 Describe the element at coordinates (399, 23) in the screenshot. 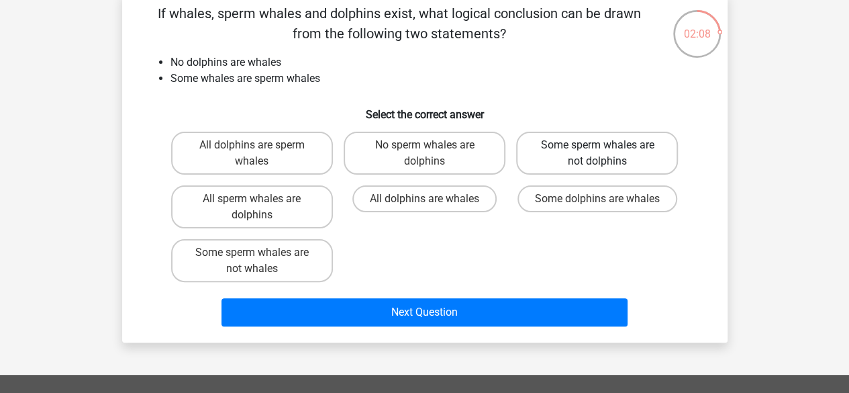

I see `p: If whales, sperm whales and dolphins exist, what logical conclusion can be drawn from the followi...` at that location.